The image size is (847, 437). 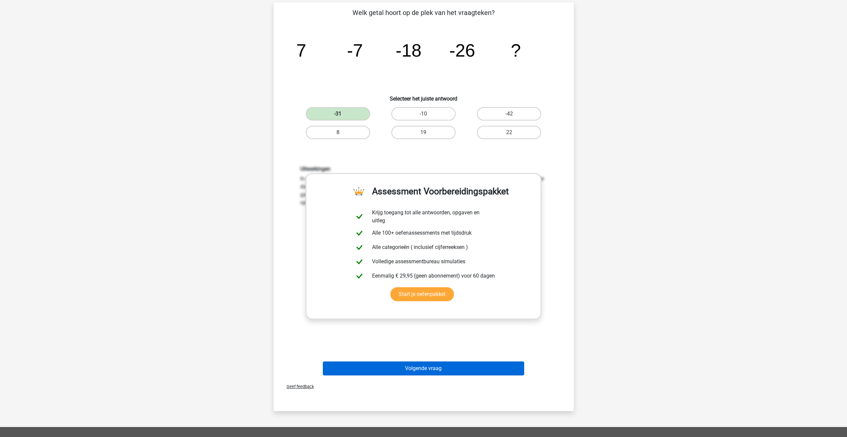 I want to click on label: 8, so click(x=338, y=132).